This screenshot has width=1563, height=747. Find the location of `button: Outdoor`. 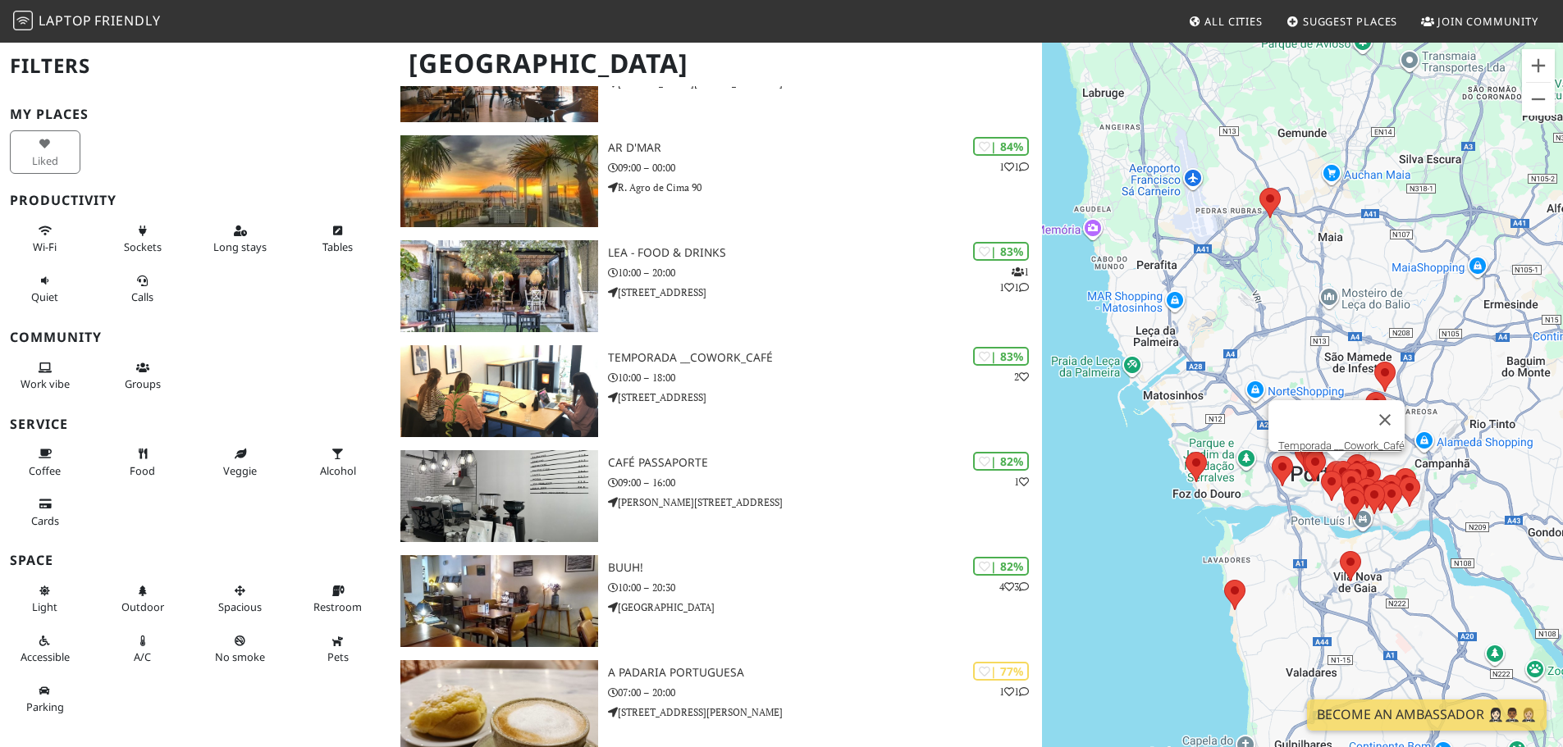

button: Outdoor is located at coordinates (143, 599).